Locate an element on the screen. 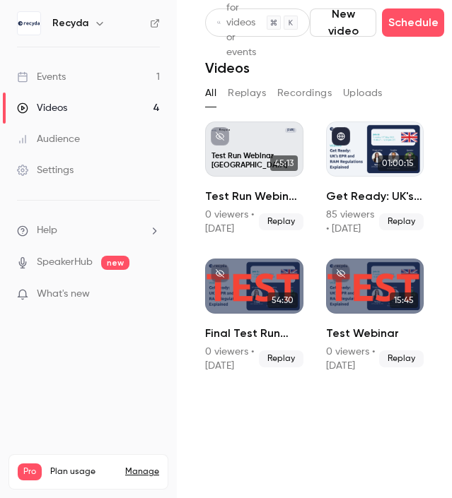 Image resolution: width=452 pixels, height=498 pixels. div: Videos is located at coordinates (42, 108).